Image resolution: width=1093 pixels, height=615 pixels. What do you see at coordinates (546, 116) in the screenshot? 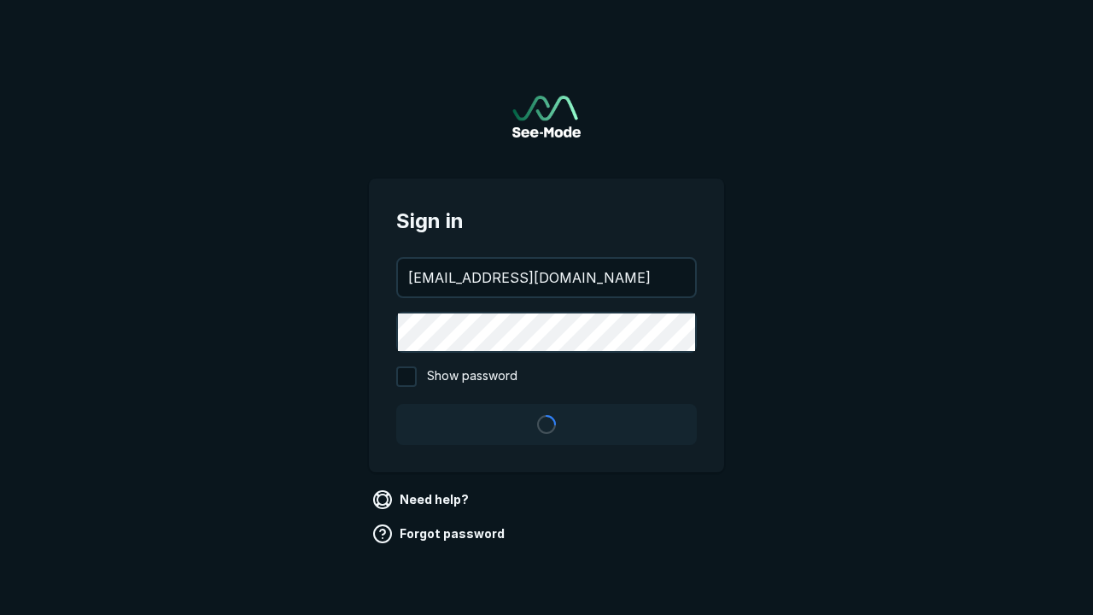
I see `img: See-Mode Logo` at bounding box center [546, 116].